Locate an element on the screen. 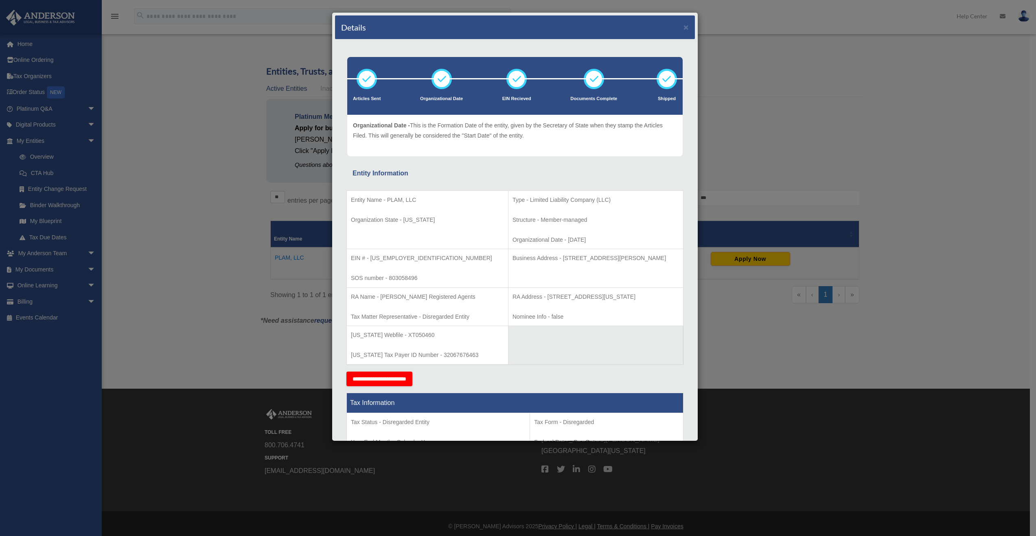 This screenshot has width=1036, height=536. div: Entity Information is located at coordinates (515, 173).